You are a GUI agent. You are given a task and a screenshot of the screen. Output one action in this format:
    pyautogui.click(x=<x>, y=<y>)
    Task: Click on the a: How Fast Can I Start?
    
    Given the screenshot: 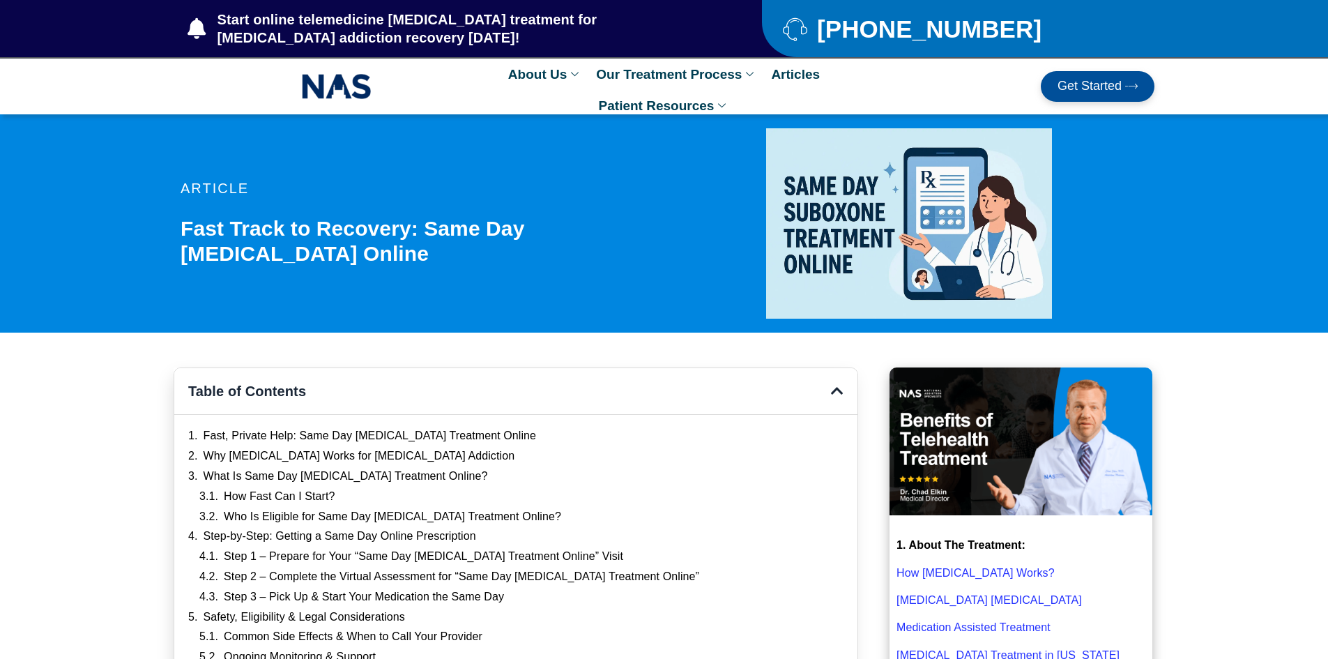 What is the action you would take?
    pyautogui.click(x=280, y=497)
    